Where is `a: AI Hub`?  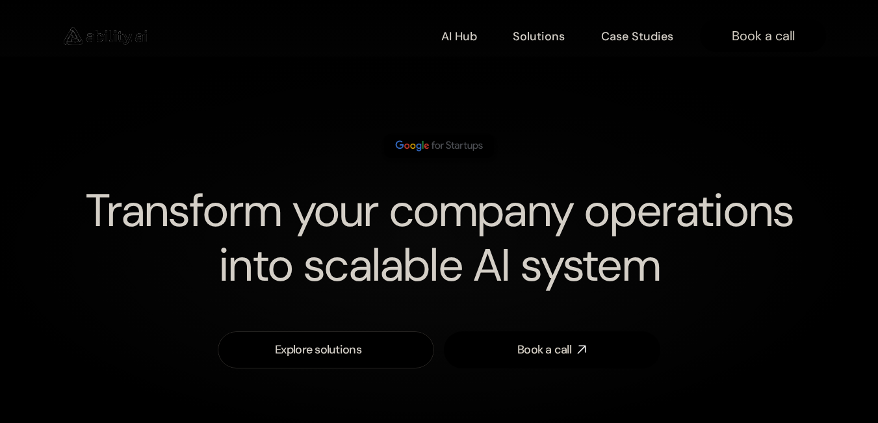
a: AI Hub is located at coordinates (459, 36).